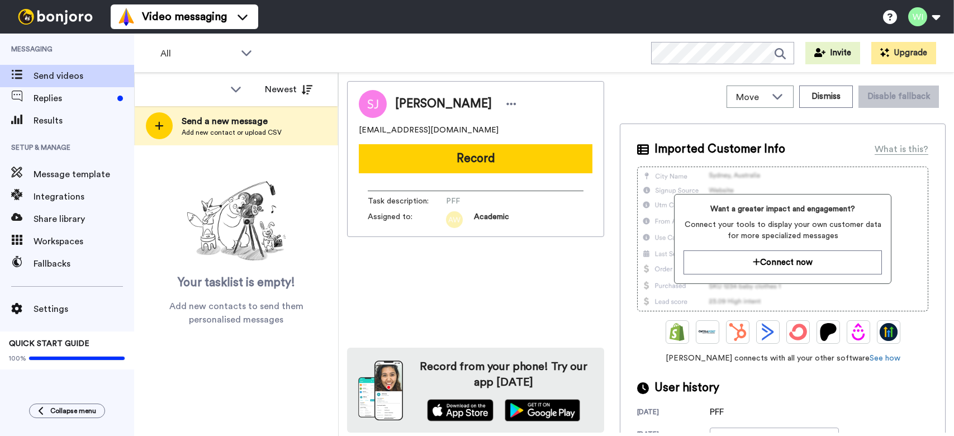  Describe the element at coordinates (542, 410) in the screenshot. I see `img: playstore` at that location.